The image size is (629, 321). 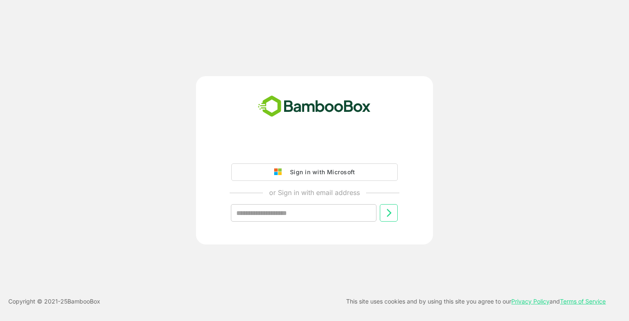 I want to click on img: bamboobox, so click(x=314, y=107).